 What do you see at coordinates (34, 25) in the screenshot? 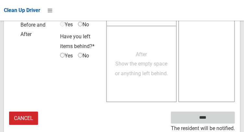
I see `span: Oversize - Before and After` at bounding box center [34, 25].